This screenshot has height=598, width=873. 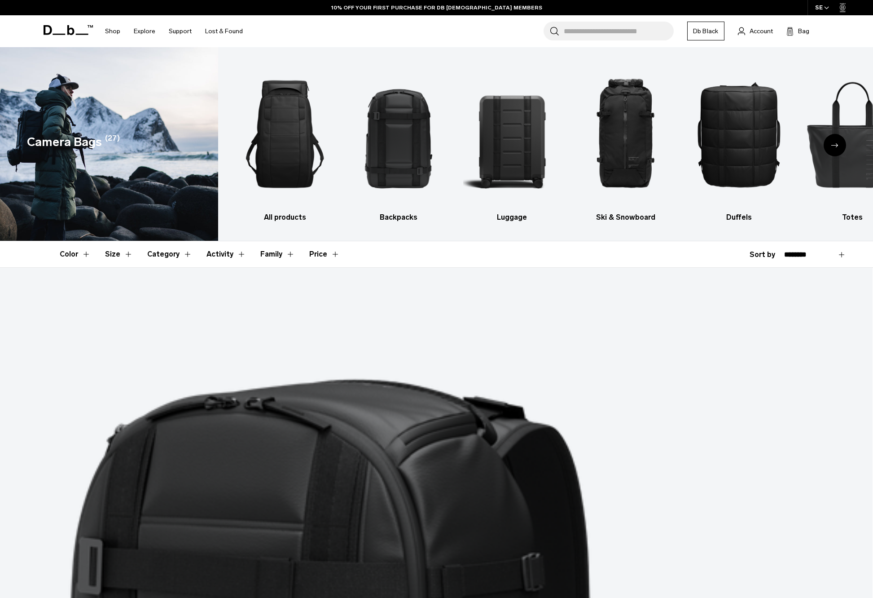 What do you see at coordinates (113, 31) in the screenshot?
I see `a: Shop` at bounding box center [113, 31].